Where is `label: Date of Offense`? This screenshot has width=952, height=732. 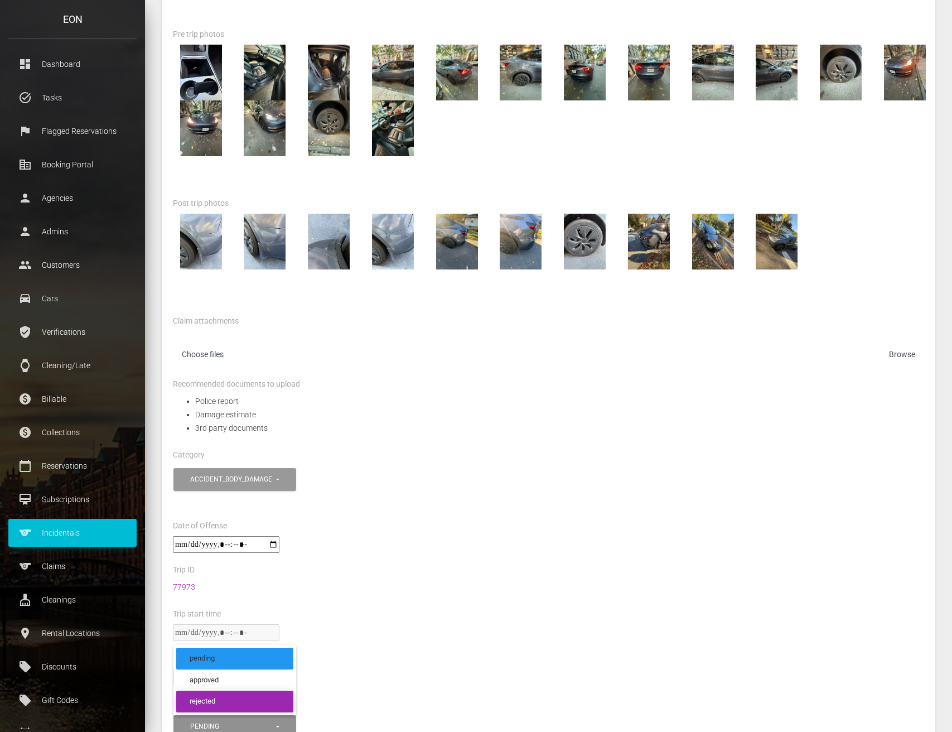
label: Date of Offense is located at coordinates (200, 526).